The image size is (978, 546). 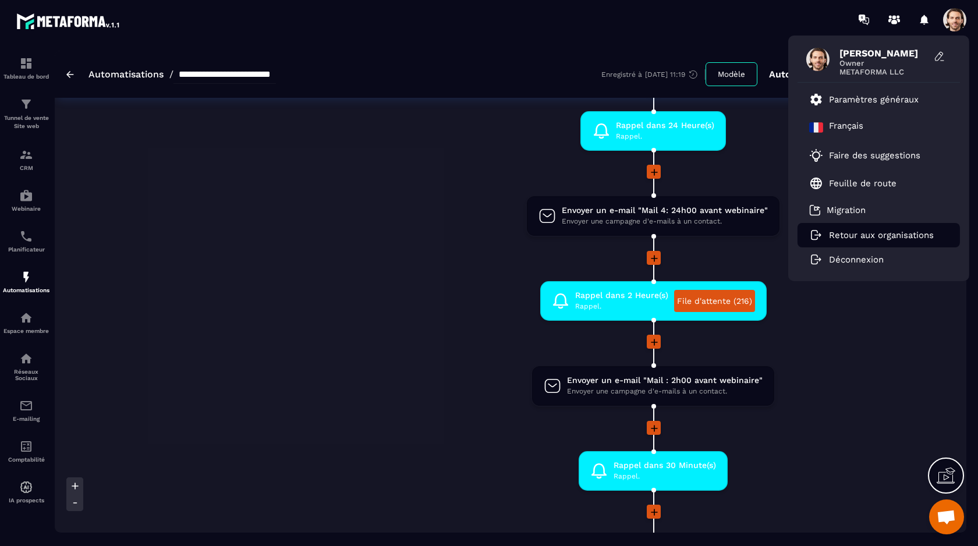 What do you see at coordinates (26, 419) in the screenshot?
I see `p: E-mailing` at bounding box center [26, 419].